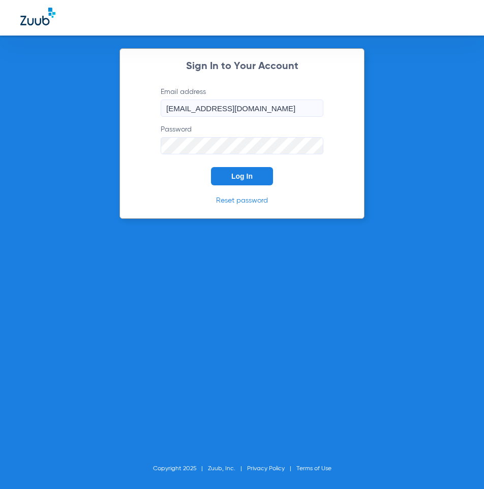  What do you see at coordinates (242, 176) in the screenshot?
I see `span: Log In` at bounding box center [242, 176].